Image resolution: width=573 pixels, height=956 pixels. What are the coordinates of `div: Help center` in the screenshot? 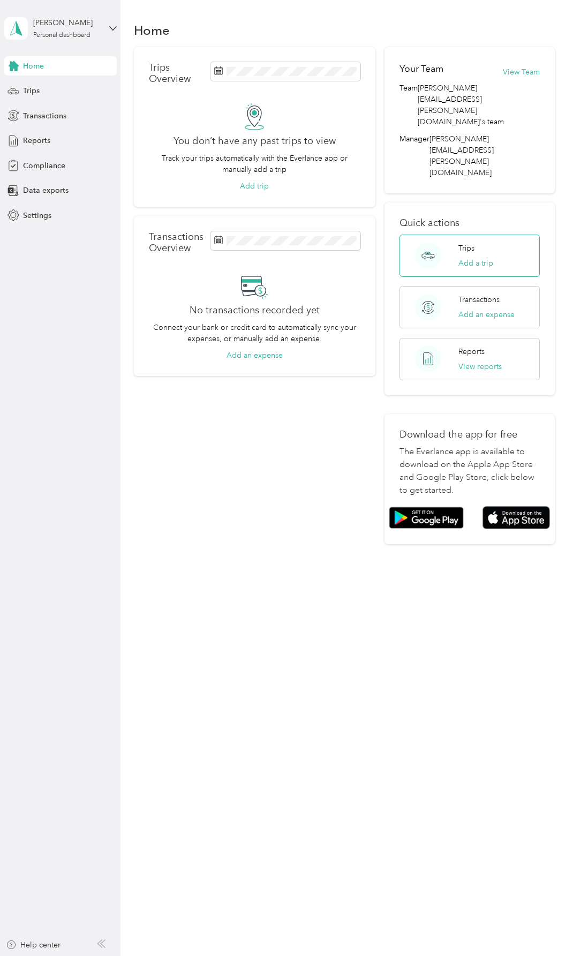 It's located at (33, 945).